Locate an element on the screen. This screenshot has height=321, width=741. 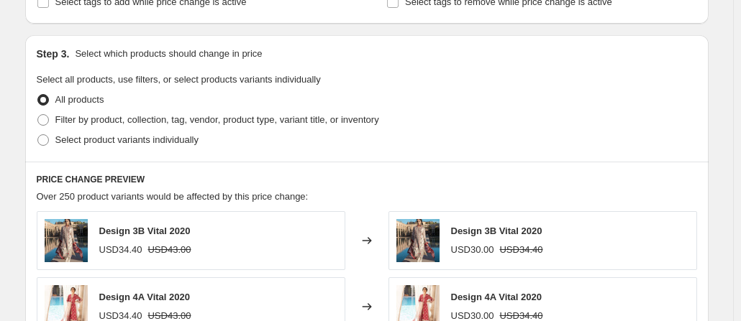
span: Select all products, use filters, or select products variants individually is located at coordinates (178, 79).